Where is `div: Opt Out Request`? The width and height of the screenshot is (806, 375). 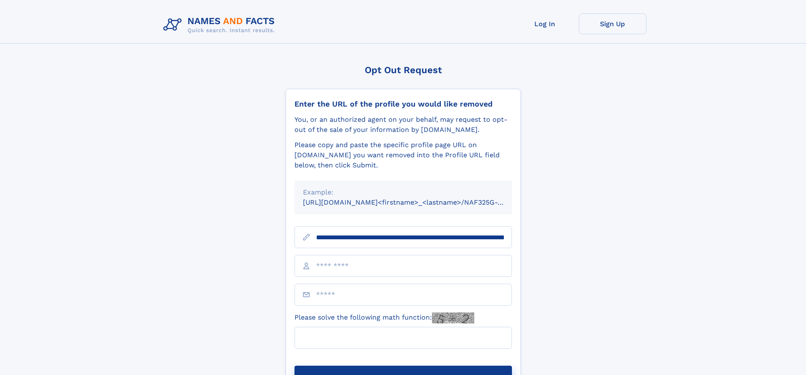 div: Opt Out Request is located at coordinates (403, 70).